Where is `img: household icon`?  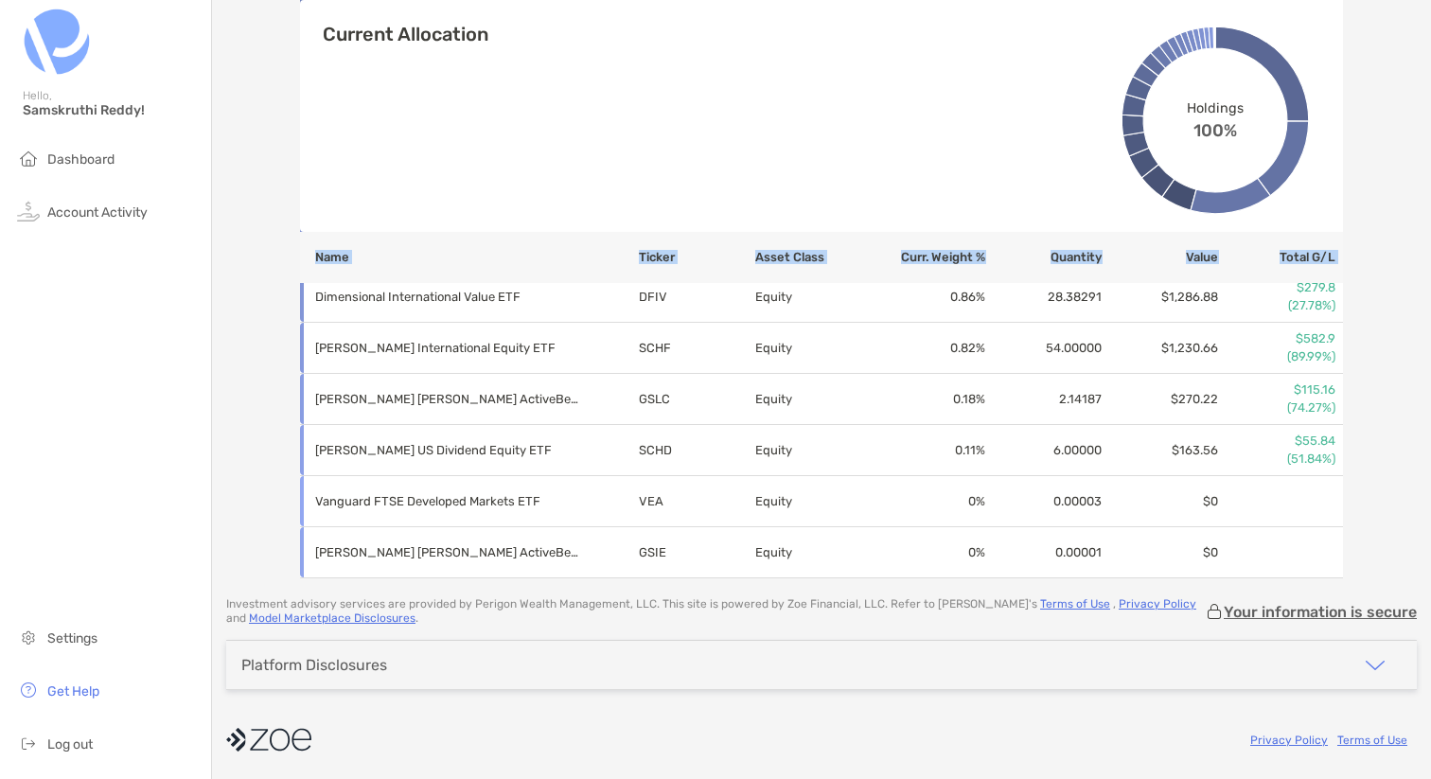 img: household icon is located at coordinates (28, 158).